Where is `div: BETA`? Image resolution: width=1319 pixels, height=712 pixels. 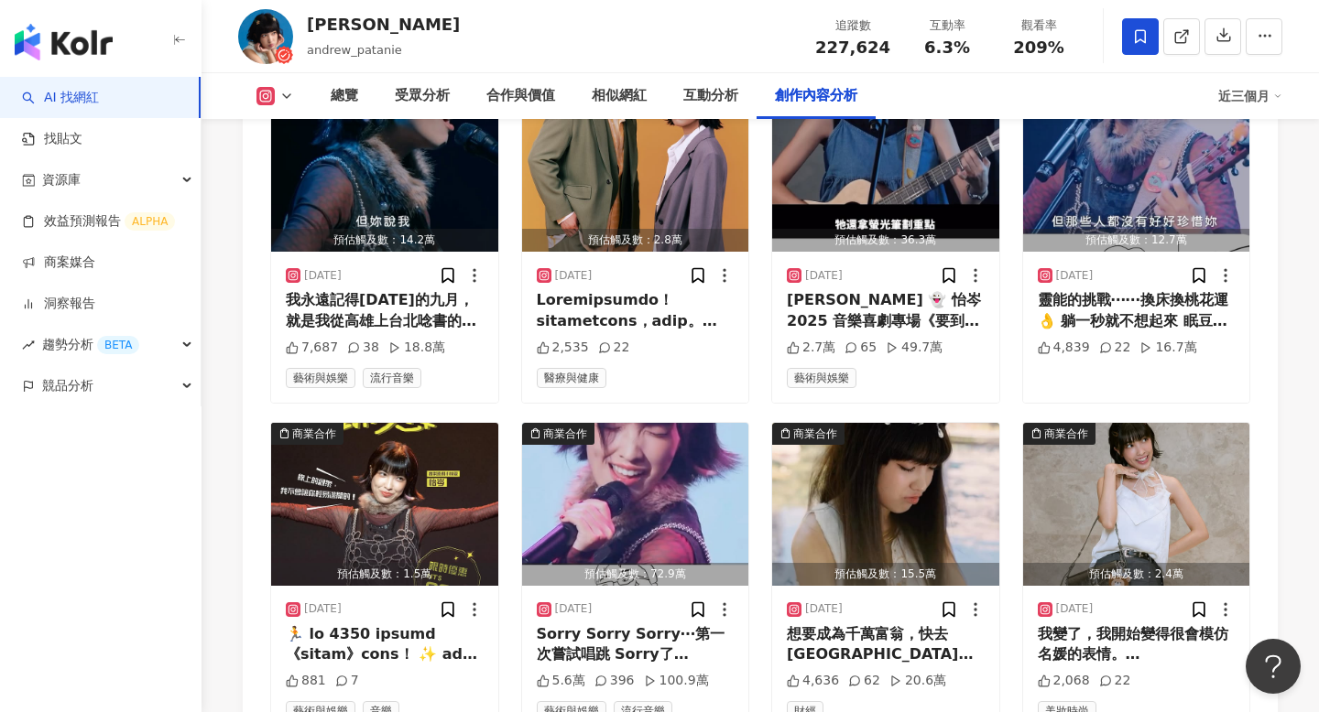
div: BETA is located at coordinates (118, 345).